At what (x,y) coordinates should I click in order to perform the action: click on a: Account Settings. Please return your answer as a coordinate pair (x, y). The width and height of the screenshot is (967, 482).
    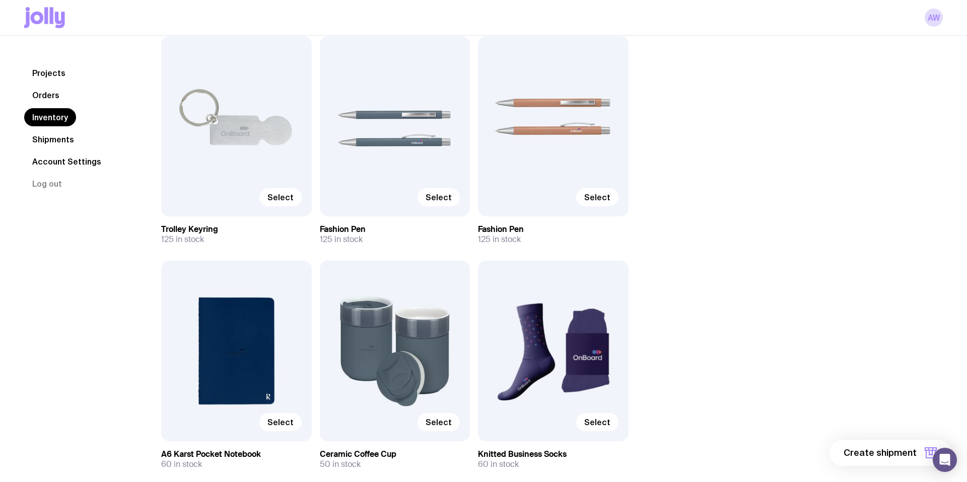
    Looking at the image, I should click on (66, 162).